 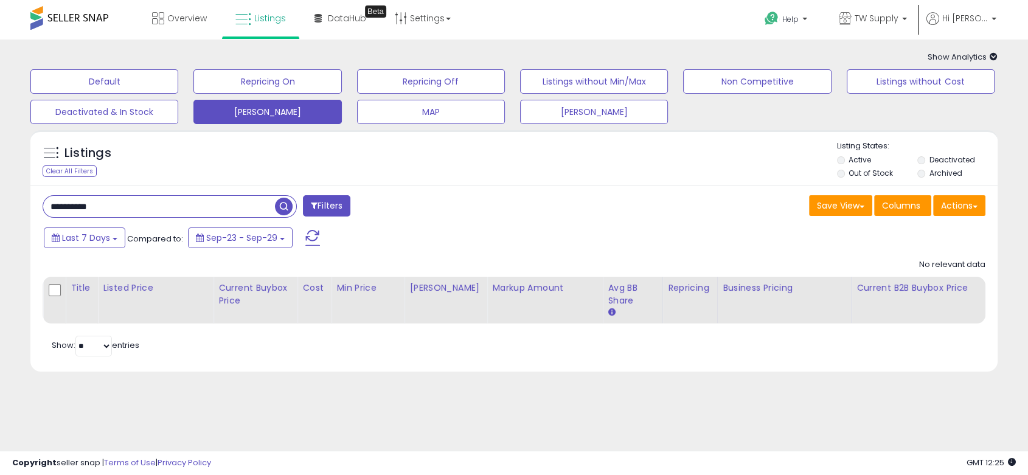 I want to click on button: Deactivated & In Stock, so click(x=104, y=112).